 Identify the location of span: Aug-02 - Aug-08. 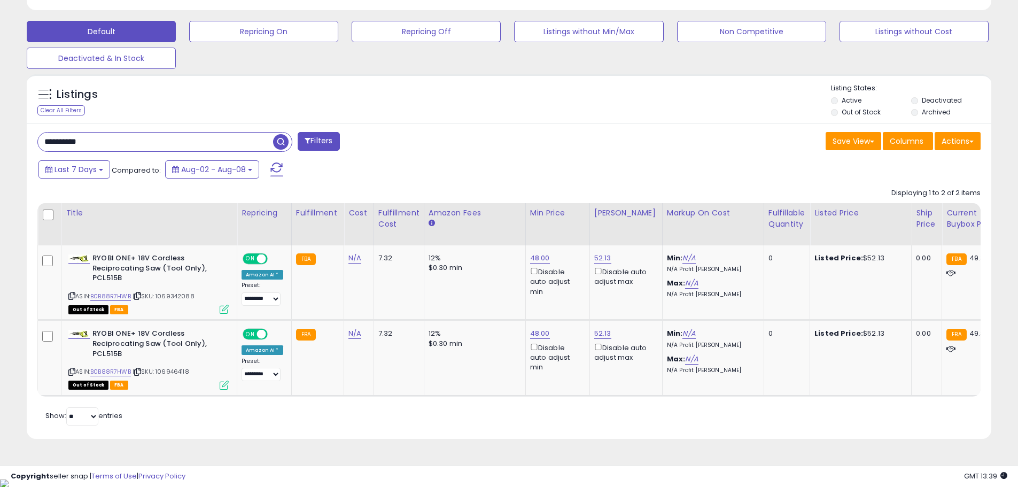
(213, 169).